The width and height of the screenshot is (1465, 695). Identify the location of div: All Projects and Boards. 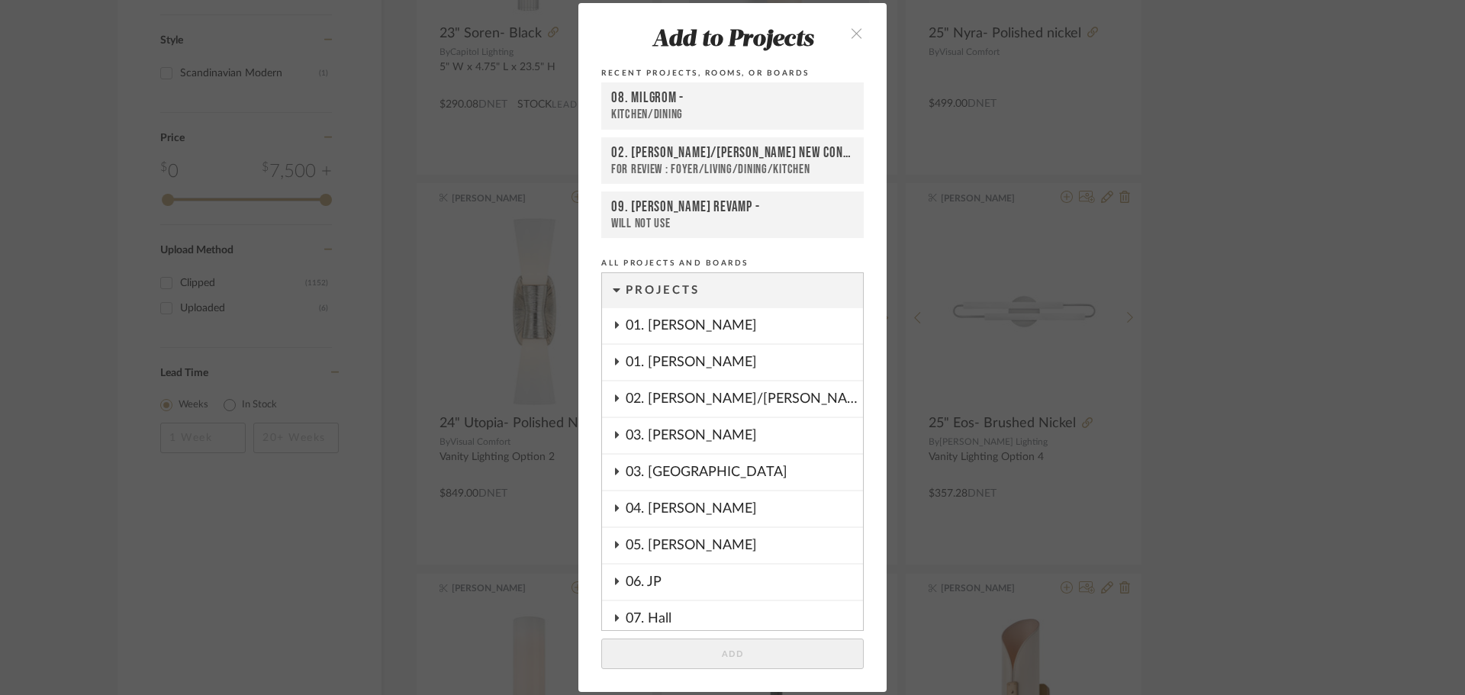
(732, 263).